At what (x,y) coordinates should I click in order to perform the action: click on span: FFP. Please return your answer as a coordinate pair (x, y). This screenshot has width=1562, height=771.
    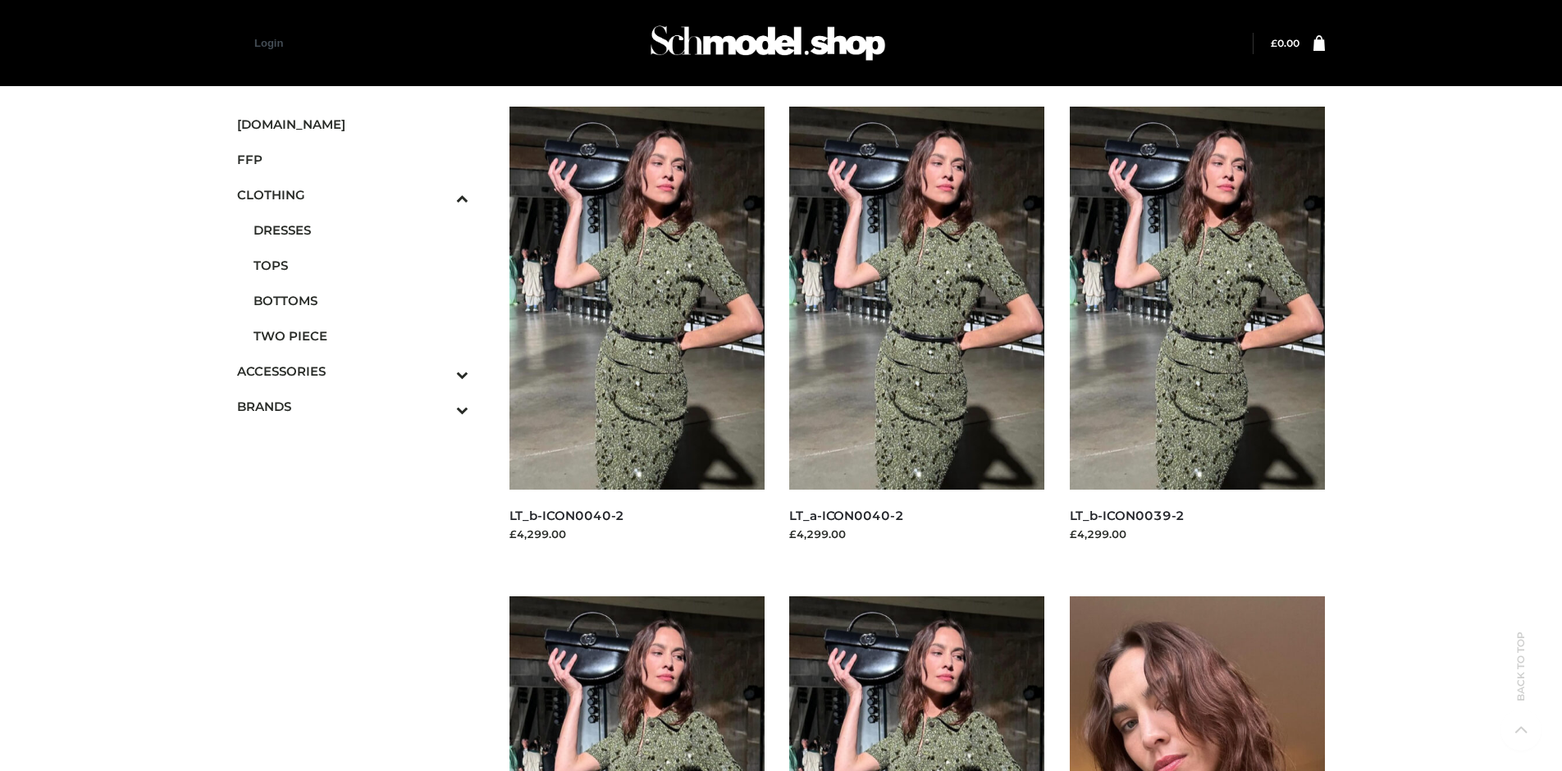
    Looking at the image, I should click on (353, 159).